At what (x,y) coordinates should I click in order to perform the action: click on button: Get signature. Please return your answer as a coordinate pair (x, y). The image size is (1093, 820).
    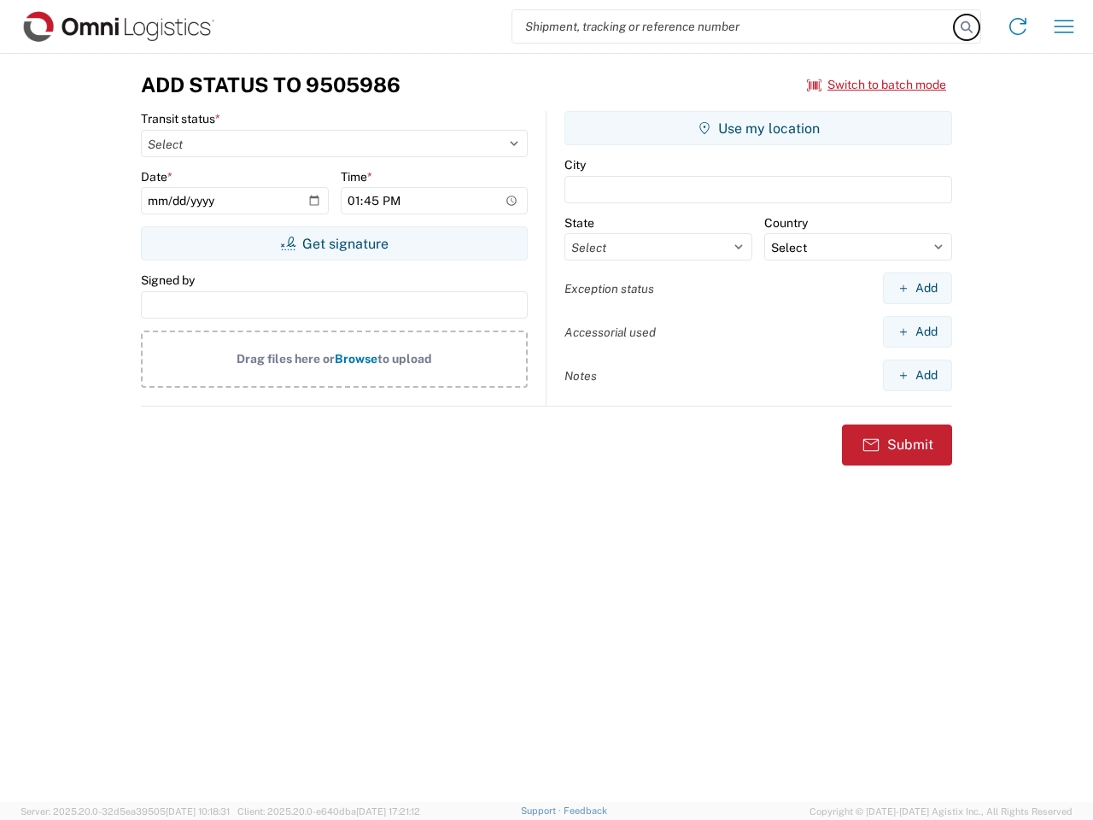
    Looking at the image, I should click on (334, 243).